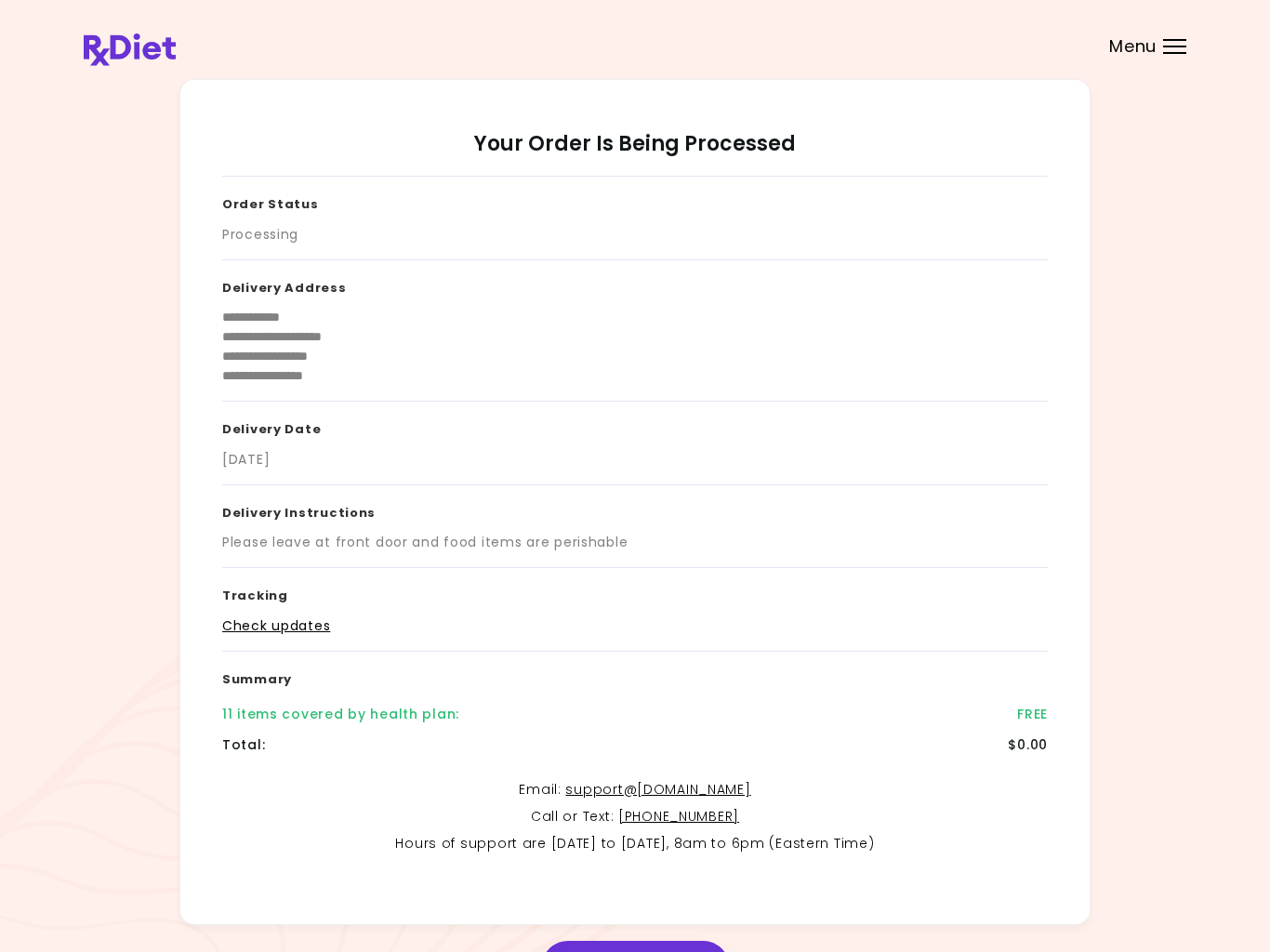  What do you see at coordinates (635, 592) in the screenshot?
I see `h3: Tracking` at bounding box center [635, 592].